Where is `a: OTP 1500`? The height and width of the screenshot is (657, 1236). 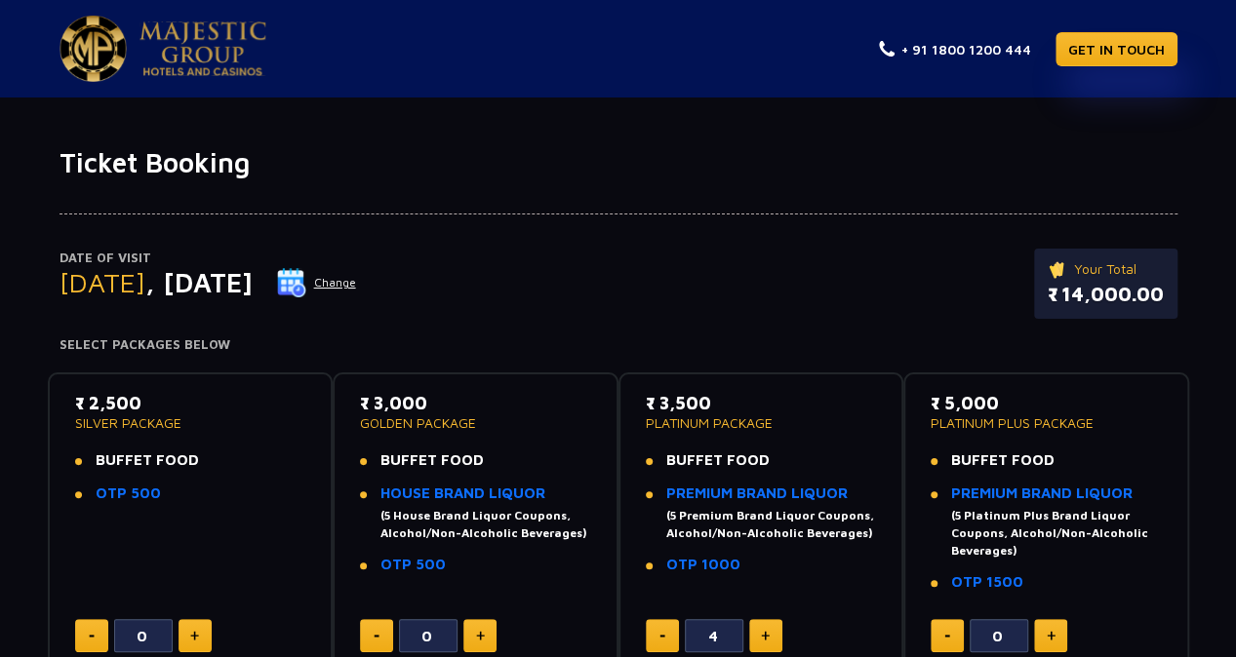
a: OTP 1500 is located at coordinates (987, 581).